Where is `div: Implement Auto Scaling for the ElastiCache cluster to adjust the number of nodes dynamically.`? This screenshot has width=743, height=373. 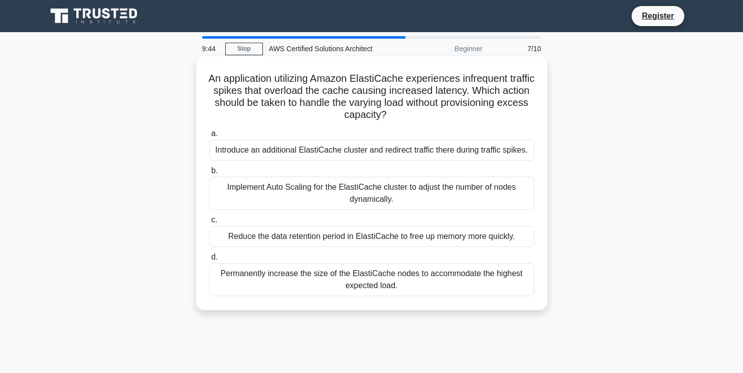 div: Implement Auto Scaling for the ElastiCache cluster to adjust the number of nodes dynamically. is located at coordinates (372, 193).